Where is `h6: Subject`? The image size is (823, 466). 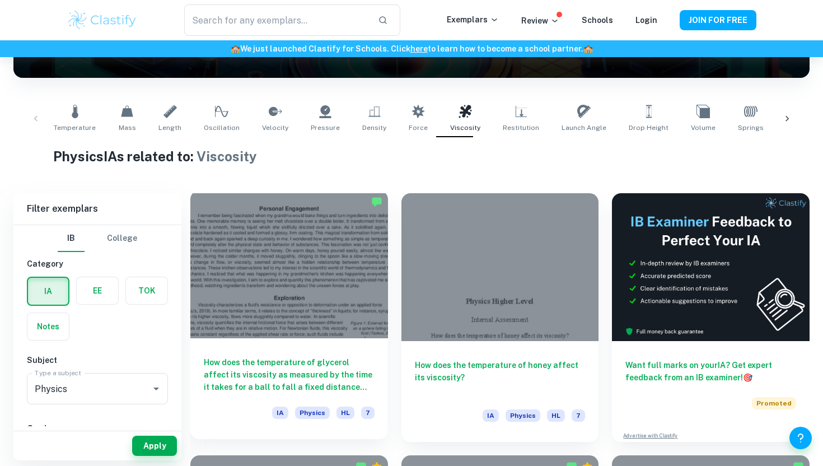
h6: Subject is located at coordinates (97, 360).